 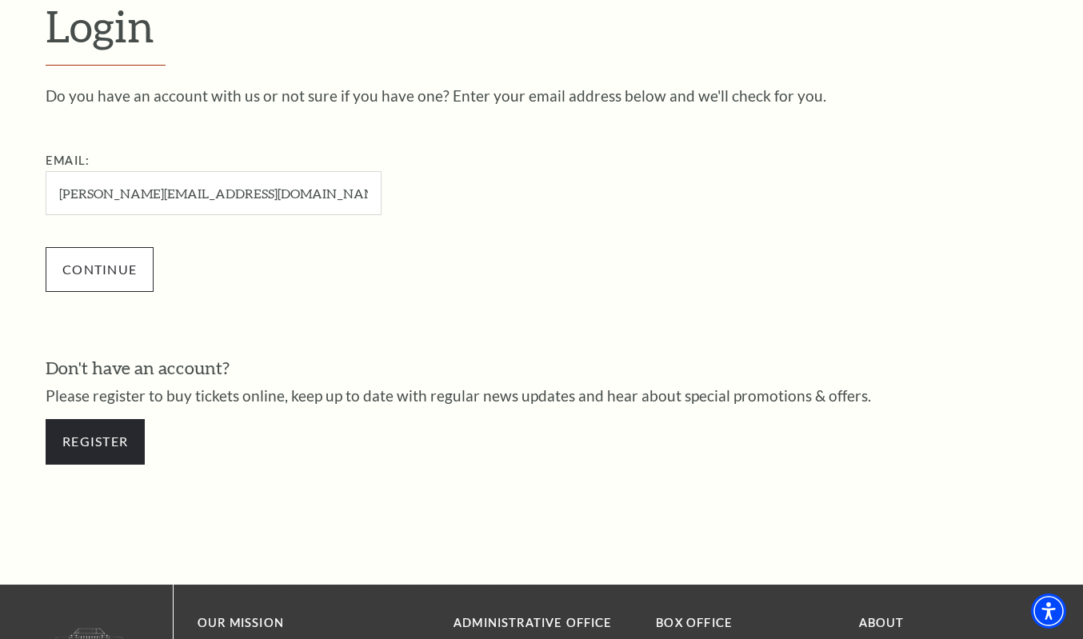 I want to click on label: Email:, so click(x=67, y=160).